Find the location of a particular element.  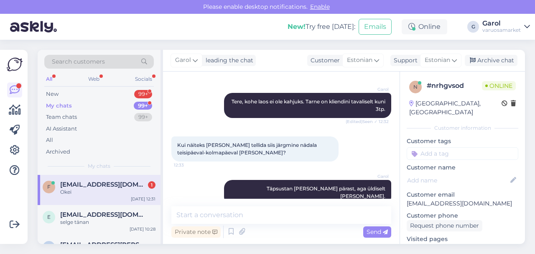

div: Archive chat is located at coordinates (492, 60).